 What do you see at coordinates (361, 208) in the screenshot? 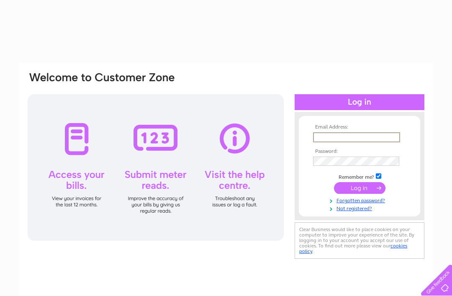
I see `a: Not registered?` at bounding box center [361, 208].